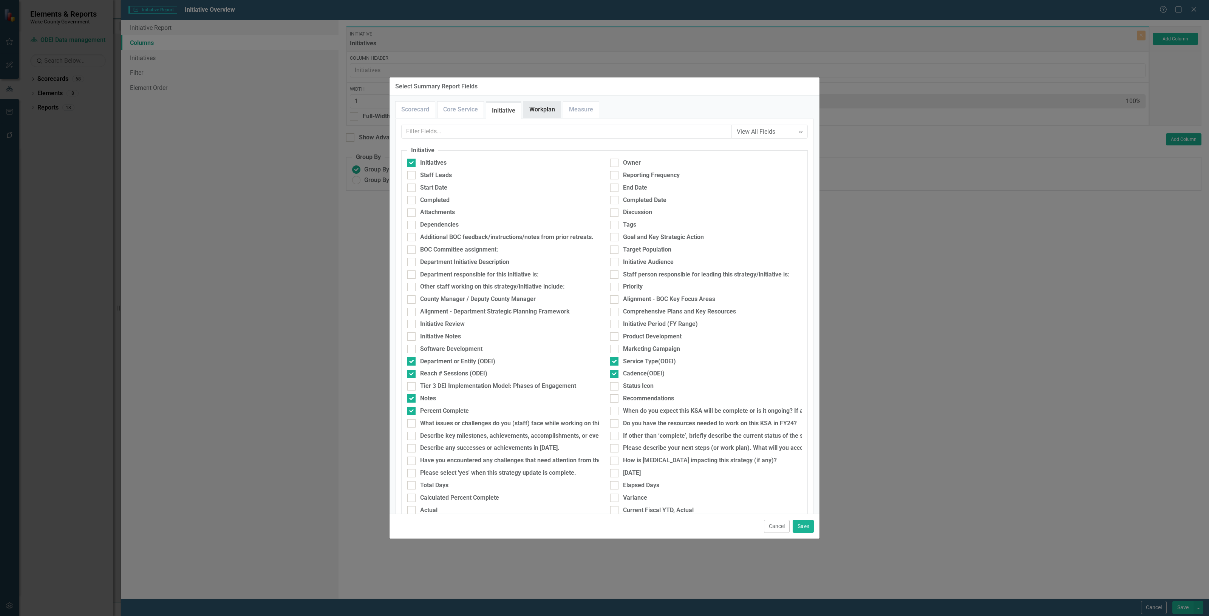 Image resolution: width=1209 pixels, height=616 pixels. I want to click on div: Comprehensive Plans and Key Resources, so click(679, 312).